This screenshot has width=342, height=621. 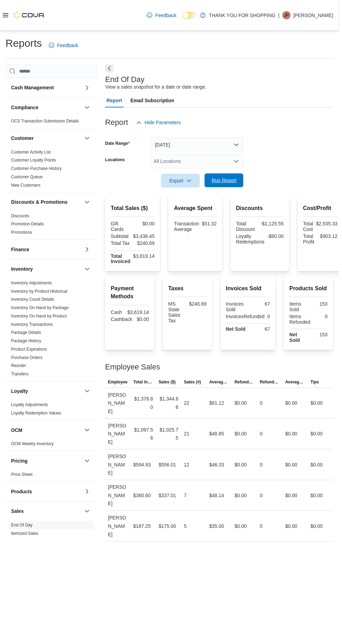 I want to click on div: Compliance, so click(x=52, y=124).